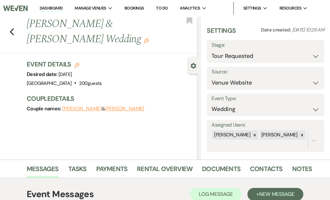  What do you see at coordinates (134, 8) in the screenshot?
I see `a: Bookings` at bounding box center [134, 8].